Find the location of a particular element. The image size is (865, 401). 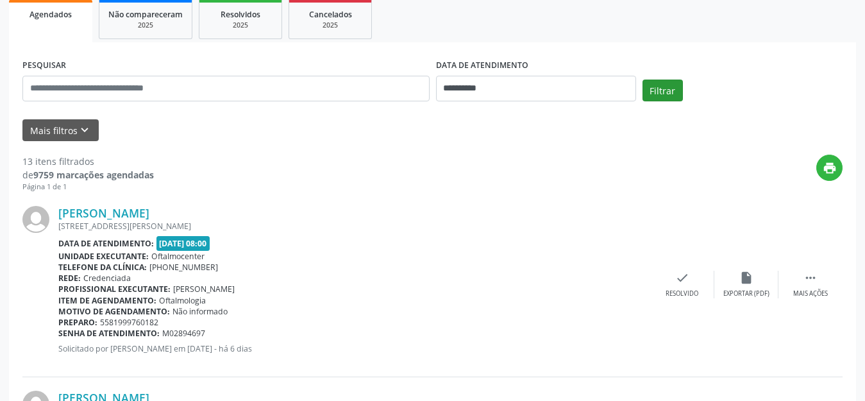

b: Rede: is located at coordinates (69, 278).